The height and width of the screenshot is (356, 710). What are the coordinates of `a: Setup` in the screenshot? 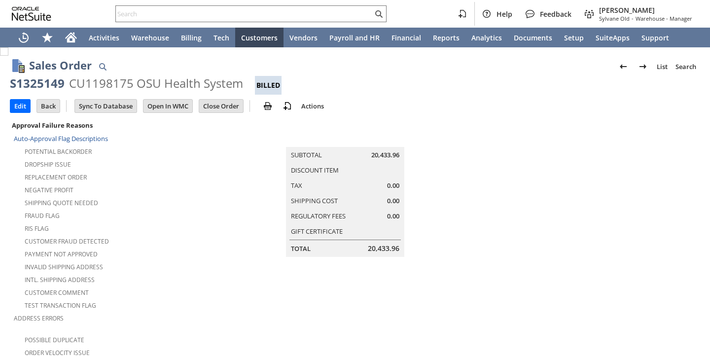 It's located at (574, 37).